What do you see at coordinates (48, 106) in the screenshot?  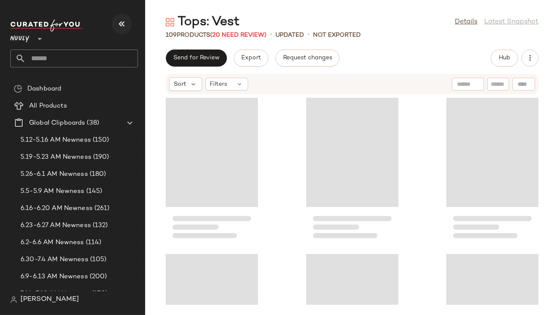 I see `span: All Products` at bounding box center [48, 106].